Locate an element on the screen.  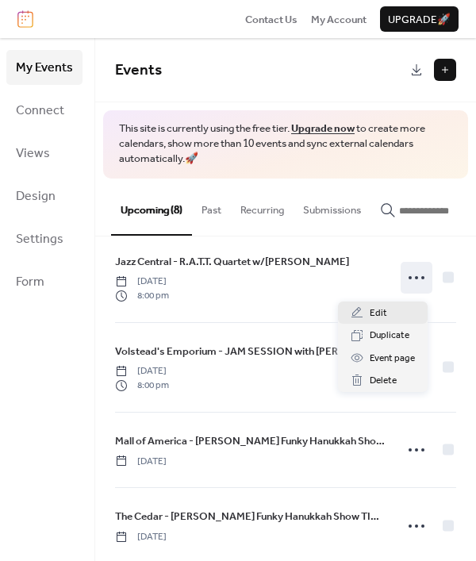
span: My Events is located at coordinates (44, 68).